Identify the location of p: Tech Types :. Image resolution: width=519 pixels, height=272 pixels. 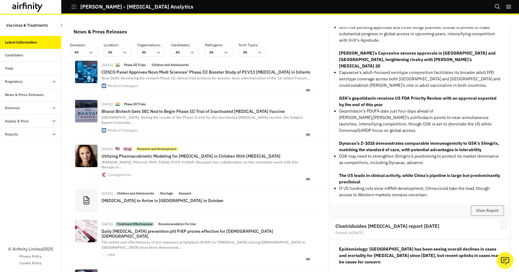
(255, 45).